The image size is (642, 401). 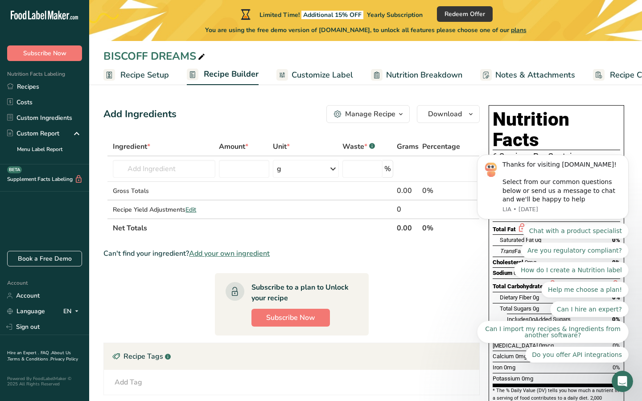 I want to click on th: Net Totals, so click(x=253, y=228).